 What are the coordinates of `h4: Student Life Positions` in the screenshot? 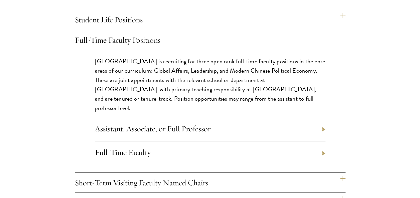 It's located at (210, 20).